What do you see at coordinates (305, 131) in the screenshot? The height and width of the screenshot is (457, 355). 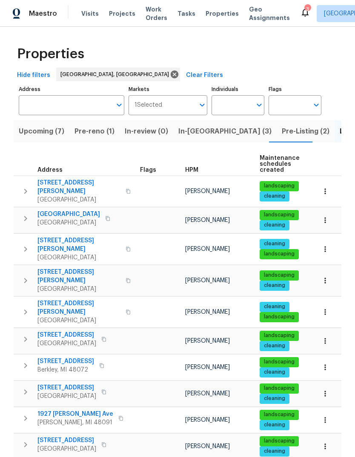 I see `span: Pre-Listing (2)` at bounding box center [305, 131].